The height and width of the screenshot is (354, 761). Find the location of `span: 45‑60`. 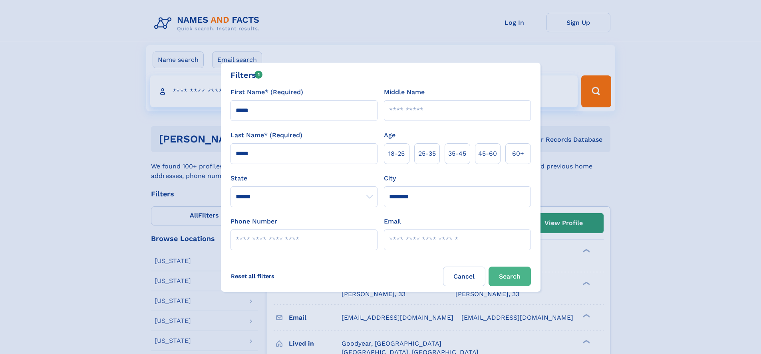

span: 45‑60 is located at coordinates (487, 154).